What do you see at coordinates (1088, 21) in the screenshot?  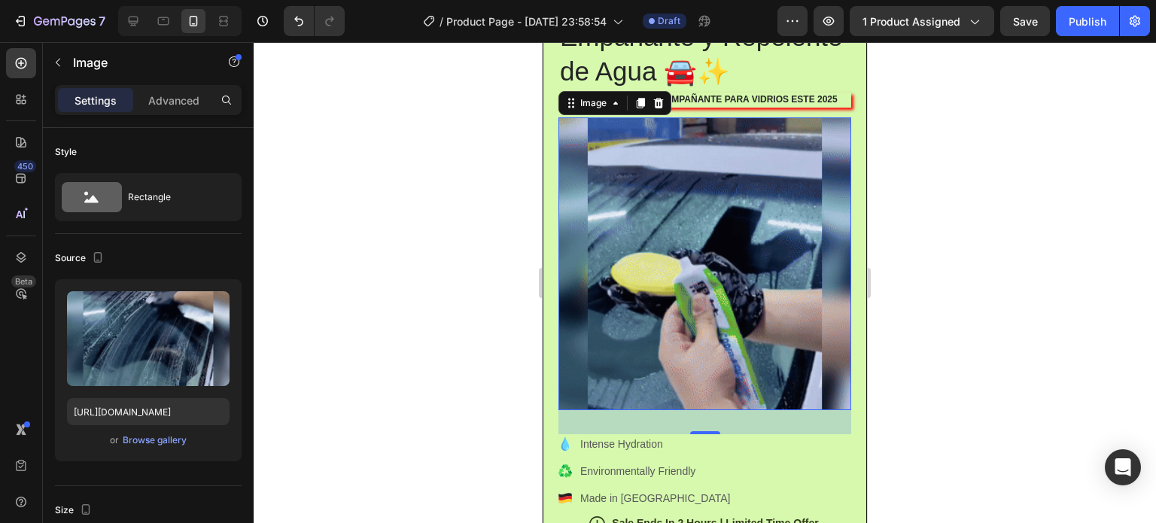 I see `button: Publish` at bounding box center [1088, 21].